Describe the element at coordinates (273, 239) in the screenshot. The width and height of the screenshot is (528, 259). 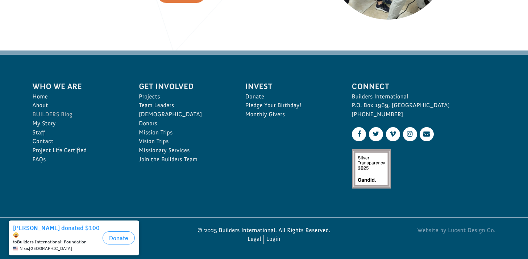
I see `a: Login` at that location.